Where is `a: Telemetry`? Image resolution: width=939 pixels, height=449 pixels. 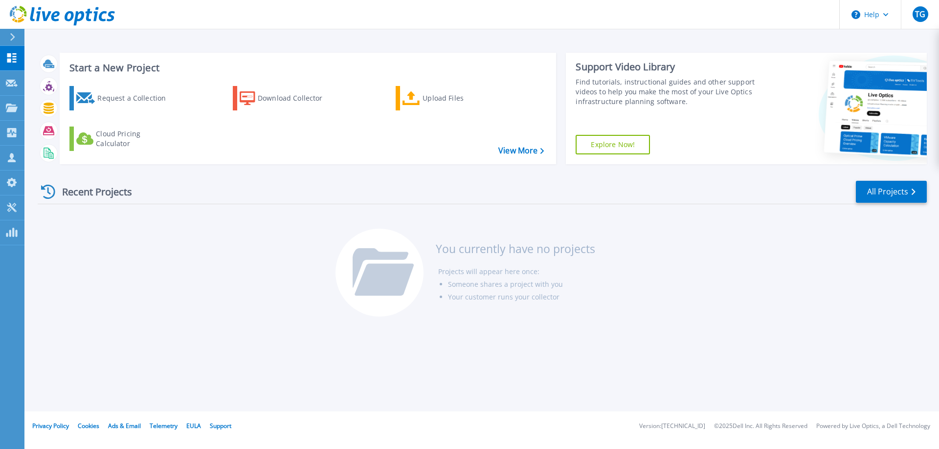 a: Telemetry is located at coordinates (163, 426).